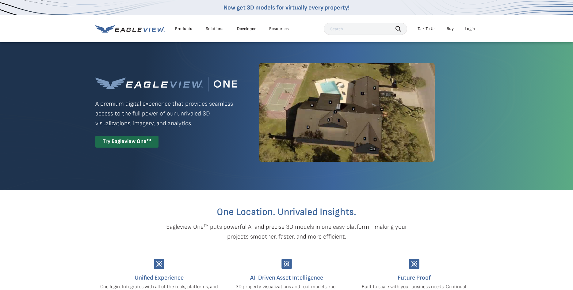 This screenshot has width=573, height=290. What do you see at coordinates (184, 29) in the screenshot?
I see `div: Products` at bounding box center [184, 29].